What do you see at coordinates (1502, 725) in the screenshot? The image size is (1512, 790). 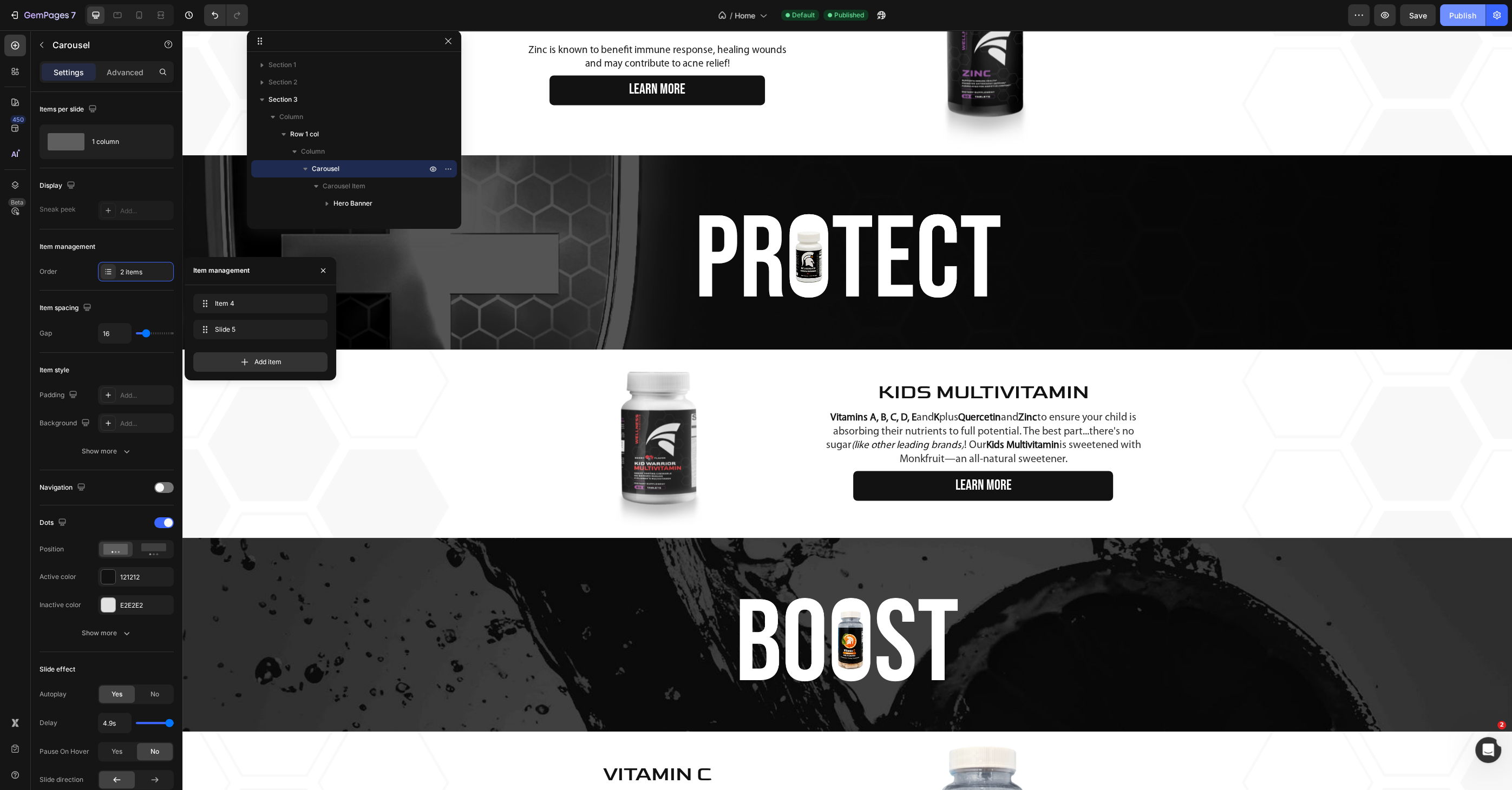 I see `span: 2` at bounding box center [1502, 725].